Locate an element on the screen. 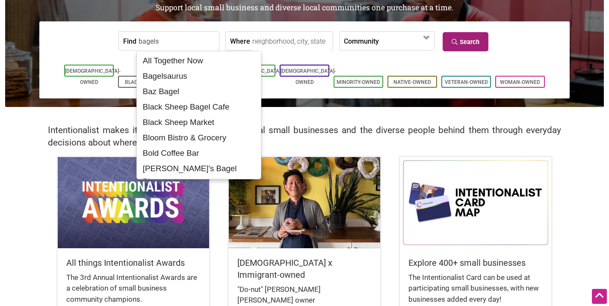  h2: Intentionalist makes it easy to find and support local small businesses and the diverse people be... is located at coordinates (305, 136).